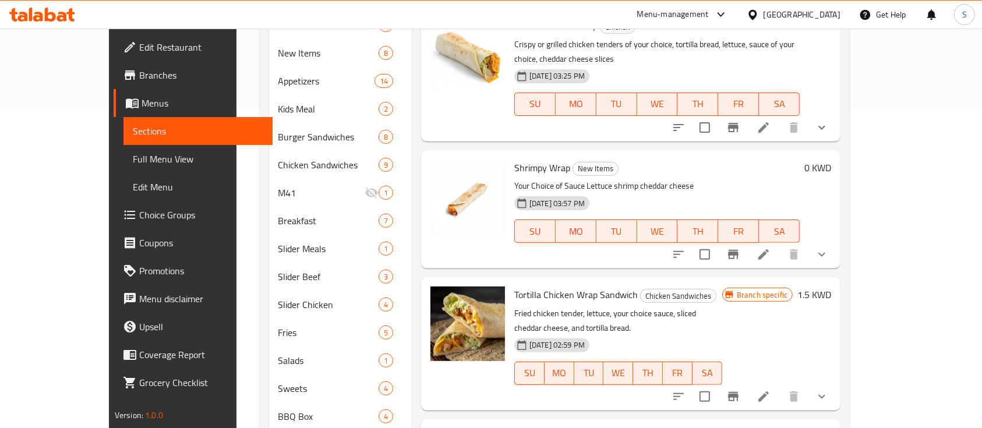 Image resolution: width=982 pixels, height=428 pixels. I want to click on p: Fried chicken tender, lettuce, your choice sauce, sliced cheddar cheese, and tortilla bread., so click(618, 321).